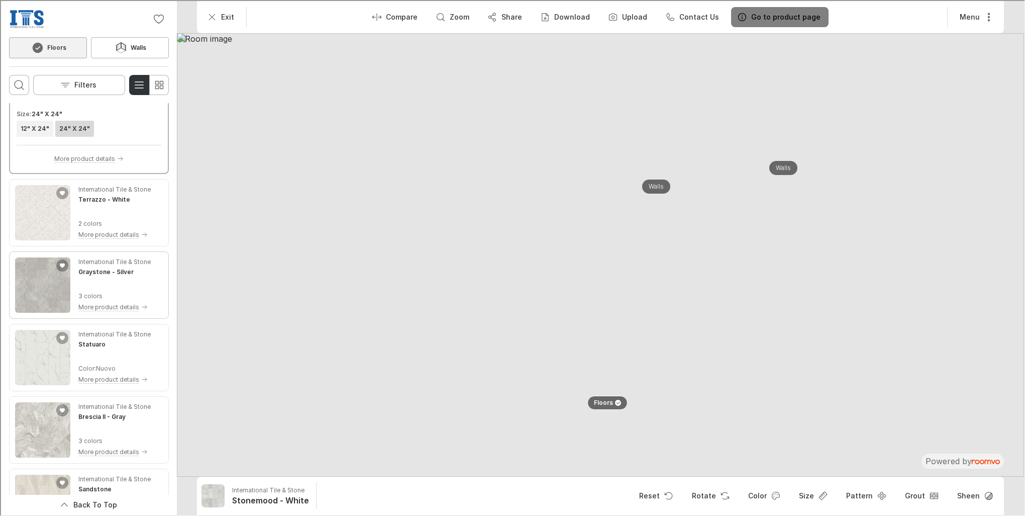 The height and width of the screenshot is (516, 1025). What do you see at coordinates (401, 16) in the screenshot?
I see `p: Compare` at bounding box center [401, 16].